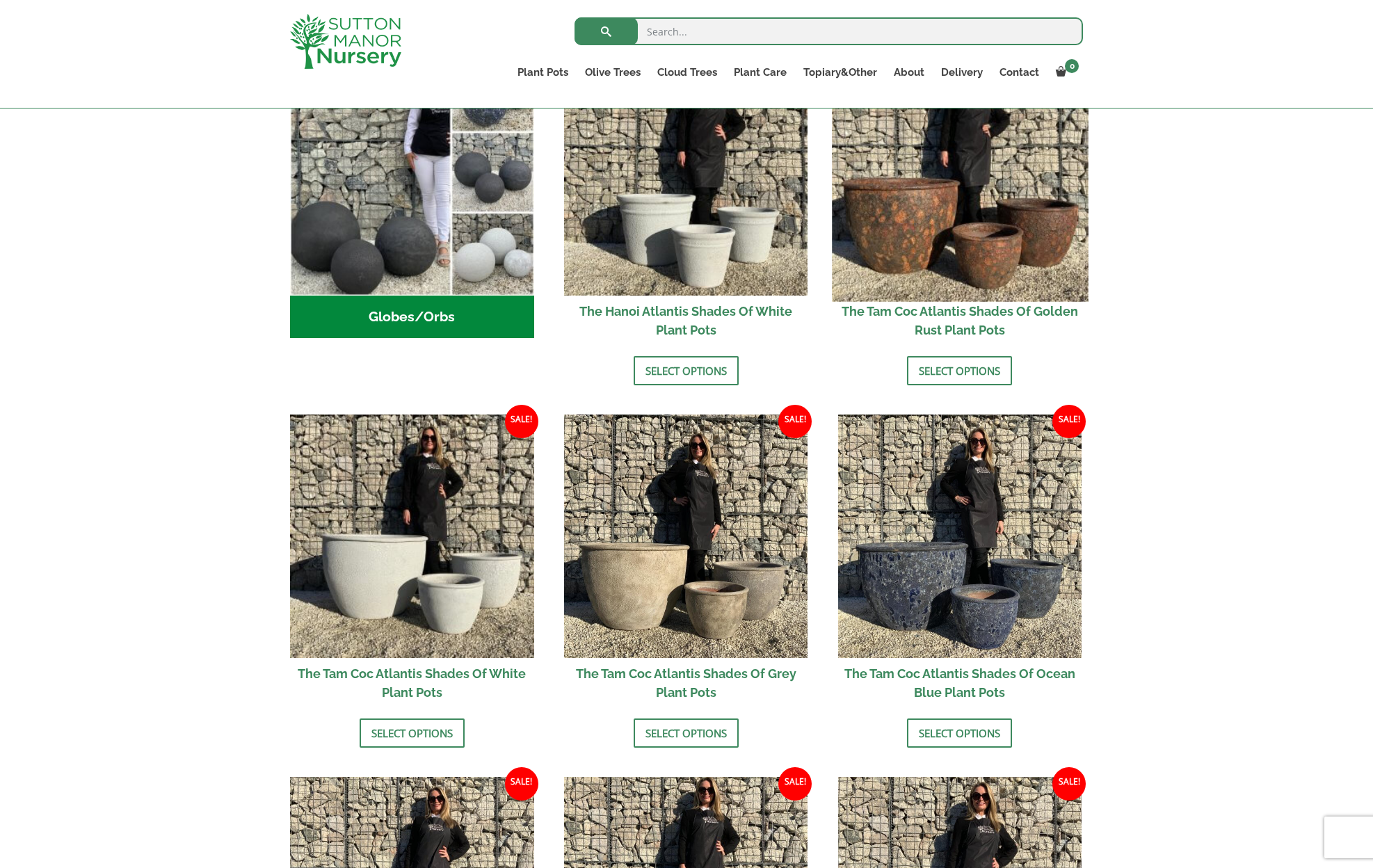 This screenshot has height=868, width=1373. I want to click on a: Select options for “The Hanoi Atlantis Shades Of White Plant Pots”, so click(686, 371).